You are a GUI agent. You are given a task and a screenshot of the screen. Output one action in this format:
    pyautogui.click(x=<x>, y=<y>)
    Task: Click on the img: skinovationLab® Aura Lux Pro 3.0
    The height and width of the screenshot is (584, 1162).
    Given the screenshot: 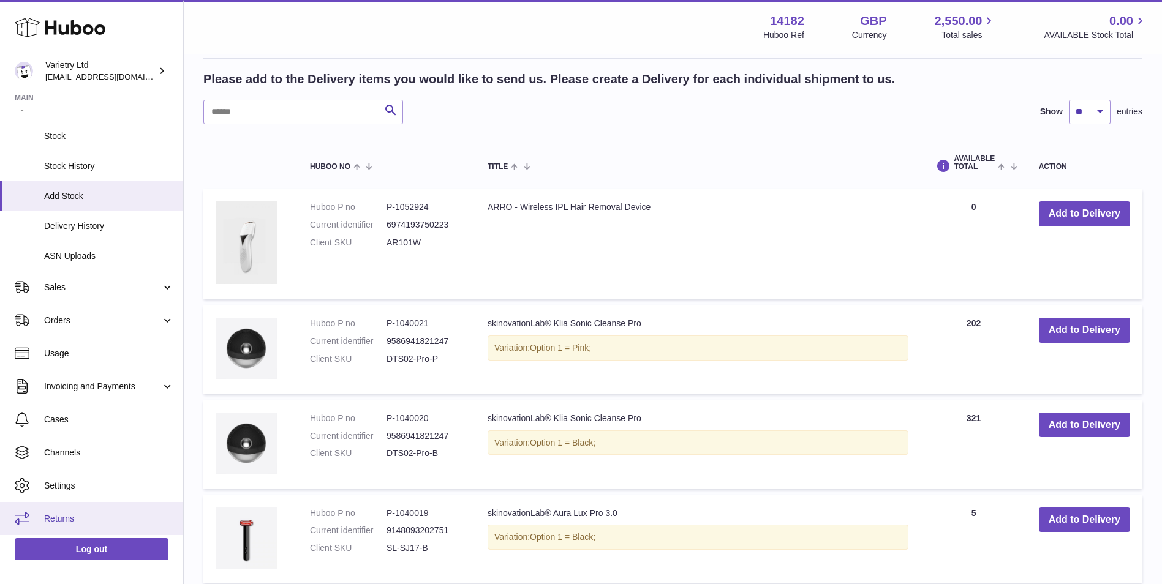 What is the action you would take?
    pyautogui.click(x=246, y=538)
    